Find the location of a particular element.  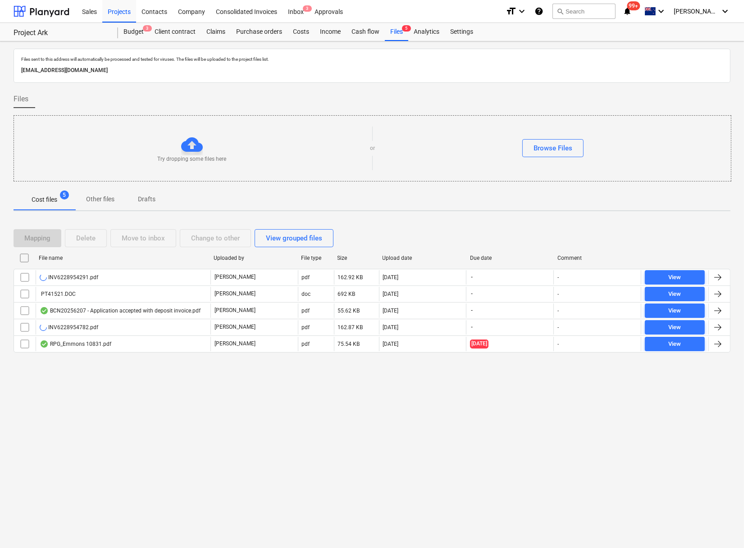

div: Analytics is located at coordinates (426, 32).